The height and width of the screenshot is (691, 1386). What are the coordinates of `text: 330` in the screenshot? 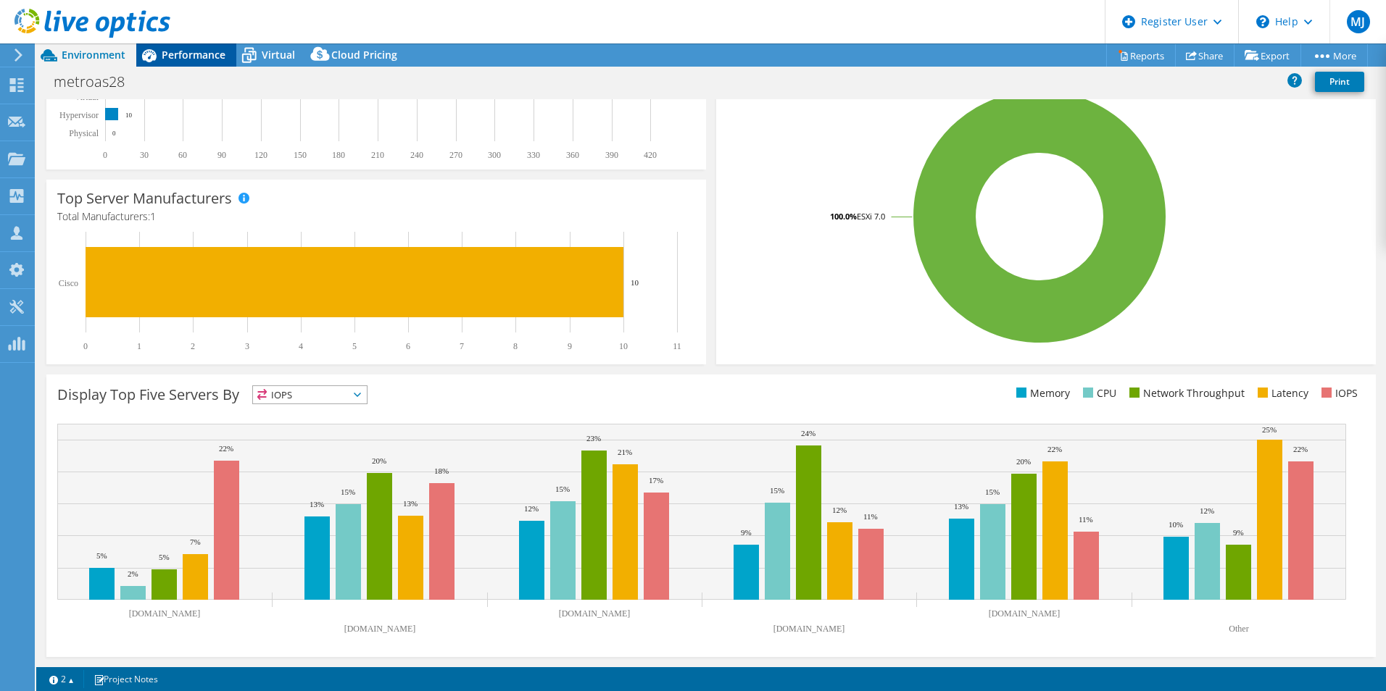 It's located at (533, 155).